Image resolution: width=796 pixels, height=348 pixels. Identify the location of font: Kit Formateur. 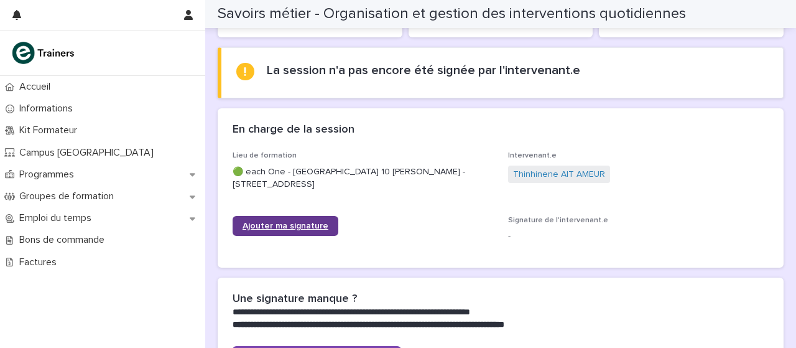
(48, 130).